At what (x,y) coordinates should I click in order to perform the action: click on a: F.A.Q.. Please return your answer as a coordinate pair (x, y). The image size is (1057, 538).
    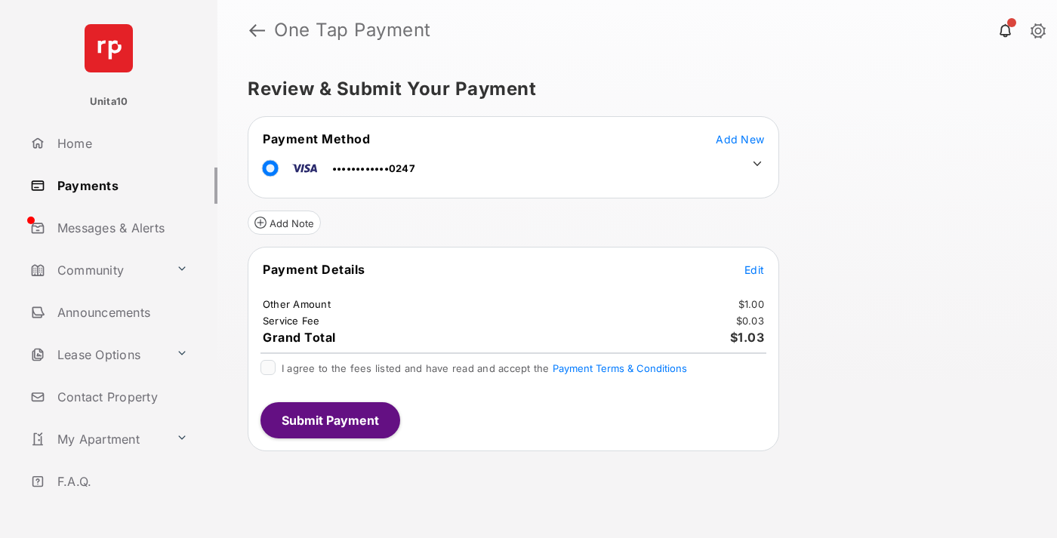
    Looking at the image, I should click on (121, 482).